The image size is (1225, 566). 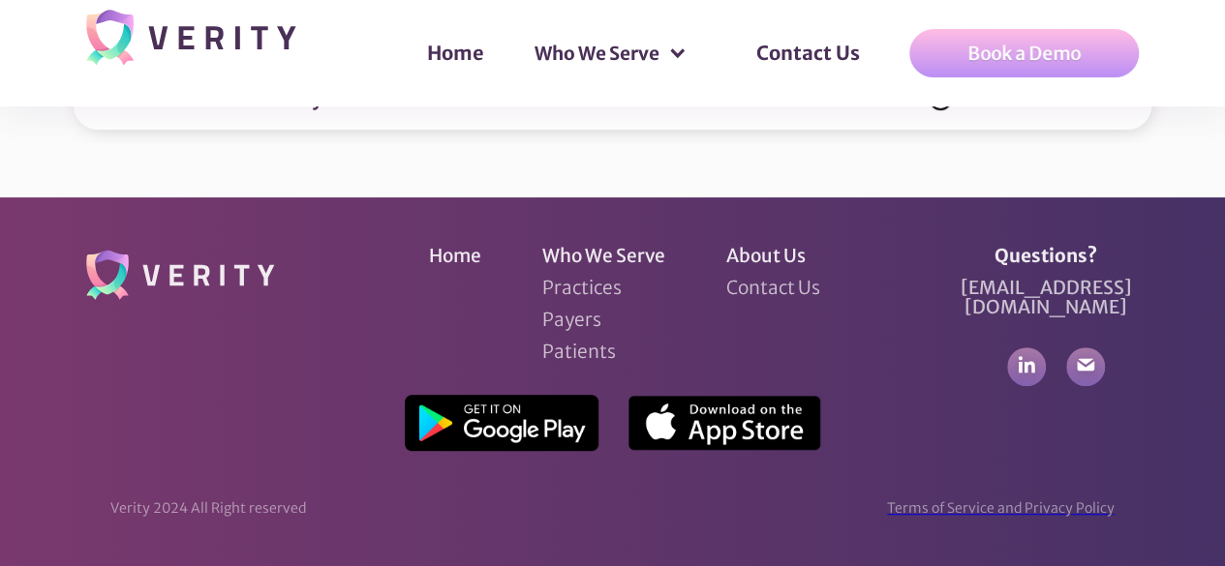 What do you see at coordinates (603, 256) in the screenshot?
I see `a: Who We Serve` at bounding box center [603, 256].